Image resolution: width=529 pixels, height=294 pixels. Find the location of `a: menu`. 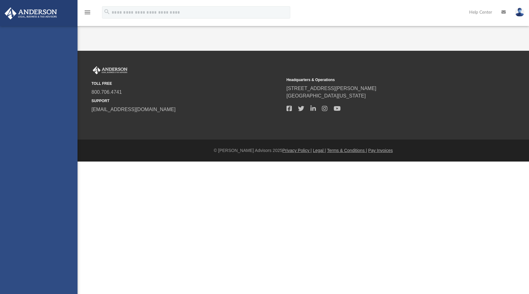

a: menu is located at coordinates (87, 14).